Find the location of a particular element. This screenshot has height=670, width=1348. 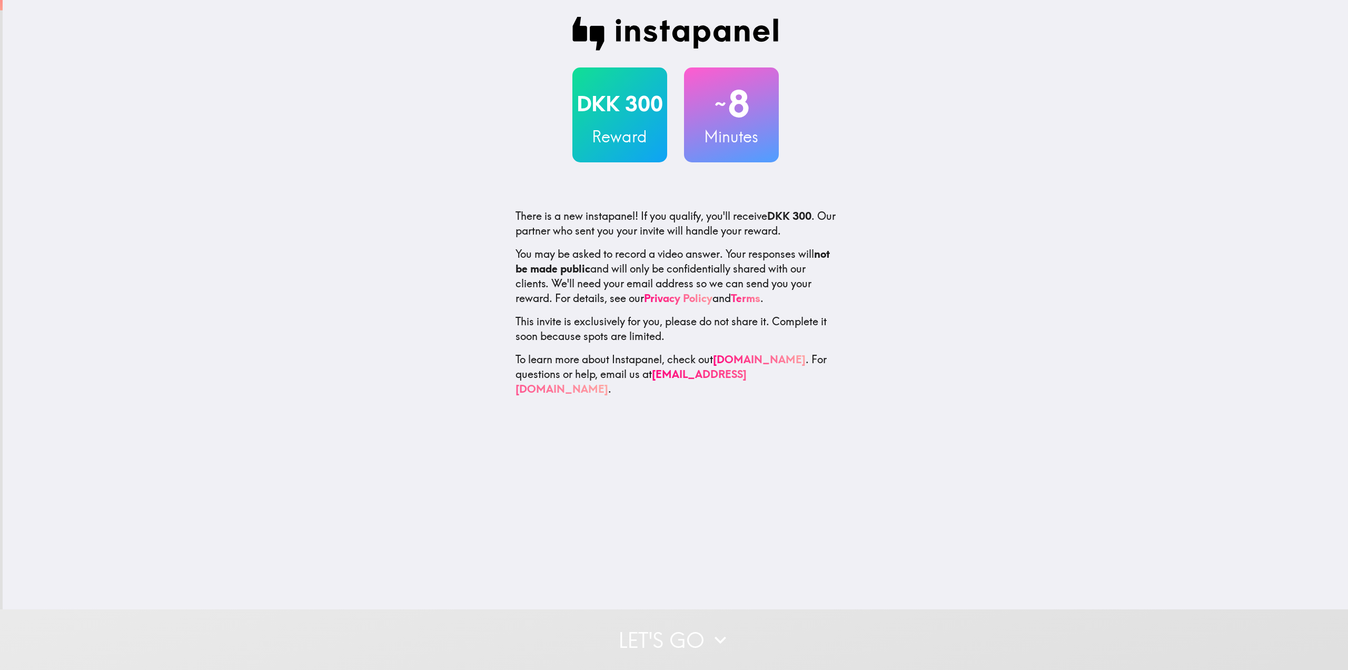

h2: DKK 300 is located at coordinates (620, 104).